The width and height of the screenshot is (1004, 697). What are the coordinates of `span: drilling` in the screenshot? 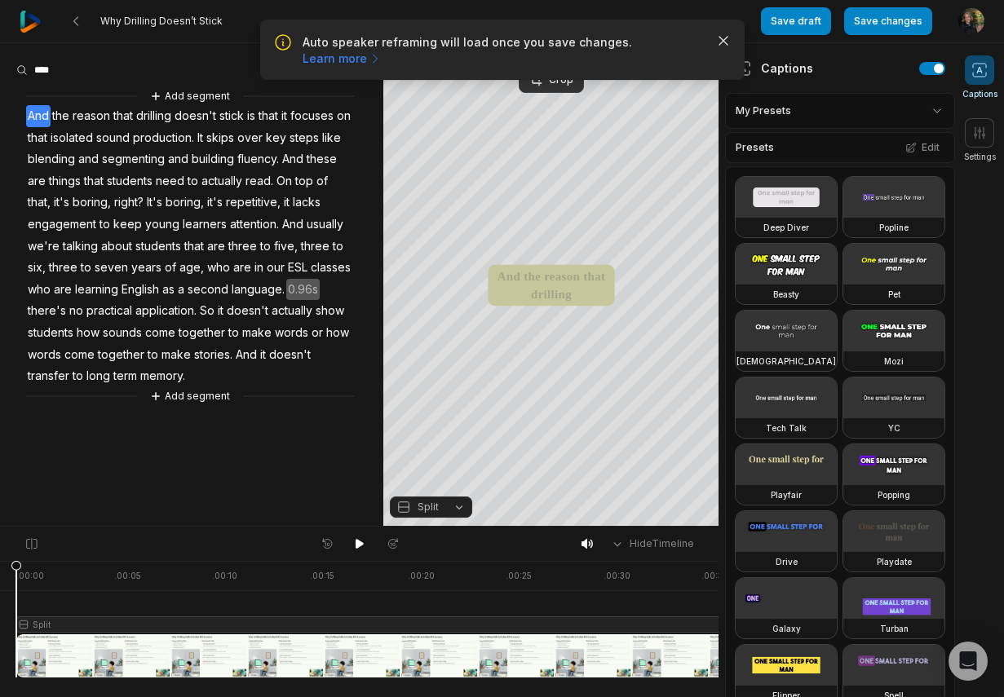 It's located at (153, 116).